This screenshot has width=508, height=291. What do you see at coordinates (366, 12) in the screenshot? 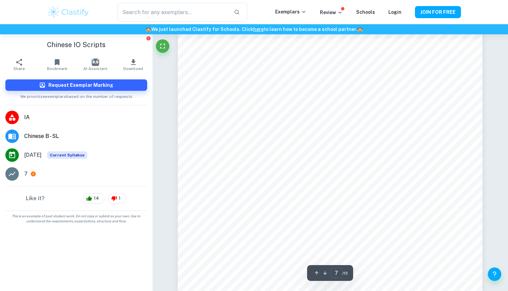
I see `a: Schools` at bounding box center [366, 12].